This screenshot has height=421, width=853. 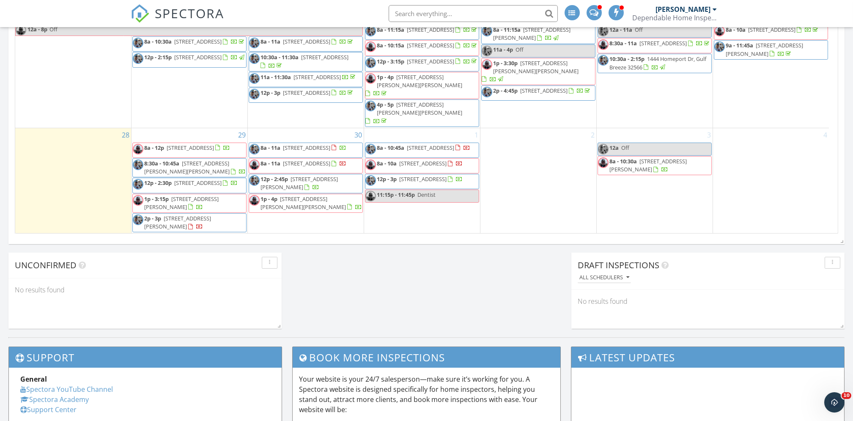 What do you see at coordinates (390, 45) in the screenshot?
I see `span: 8a - 10:15a` at bounding box center [390, 45].